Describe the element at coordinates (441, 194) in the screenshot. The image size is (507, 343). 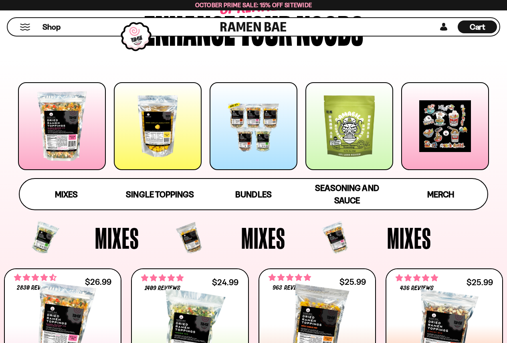
I see `a: Merch` at that location.